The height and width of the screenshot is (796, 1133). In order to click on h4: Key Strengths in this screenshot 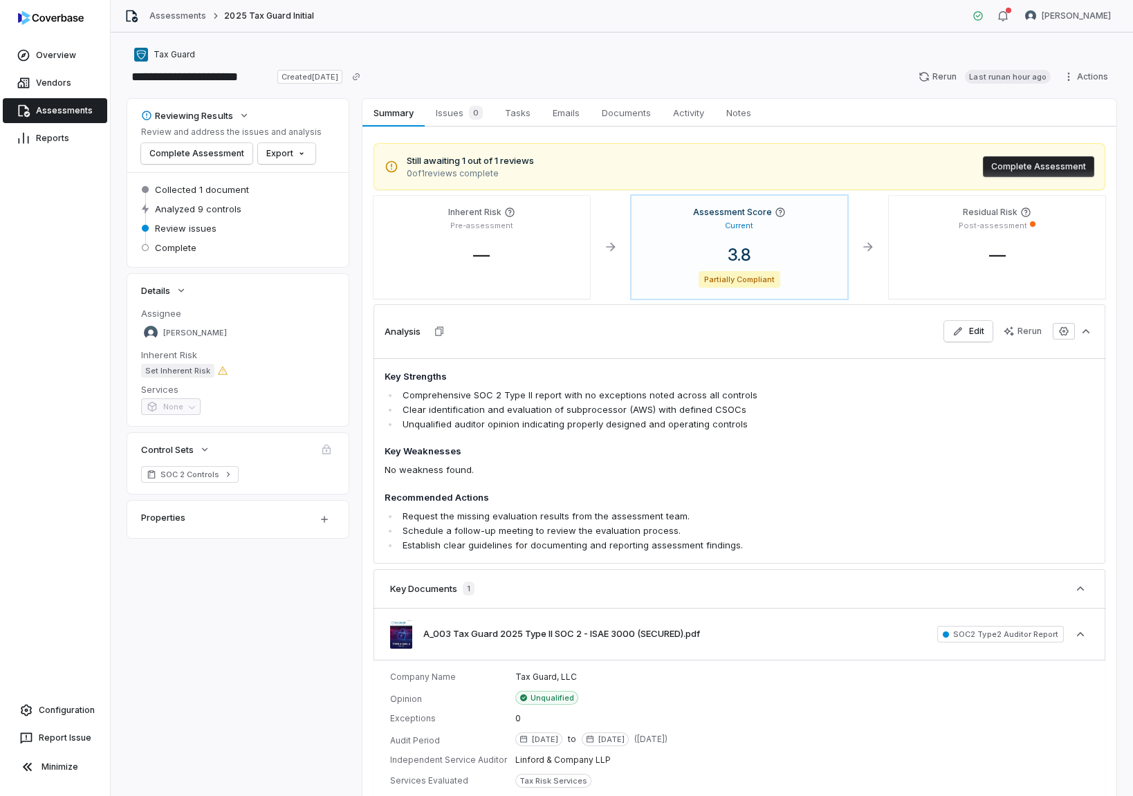, I will do `click(668, 377)`.